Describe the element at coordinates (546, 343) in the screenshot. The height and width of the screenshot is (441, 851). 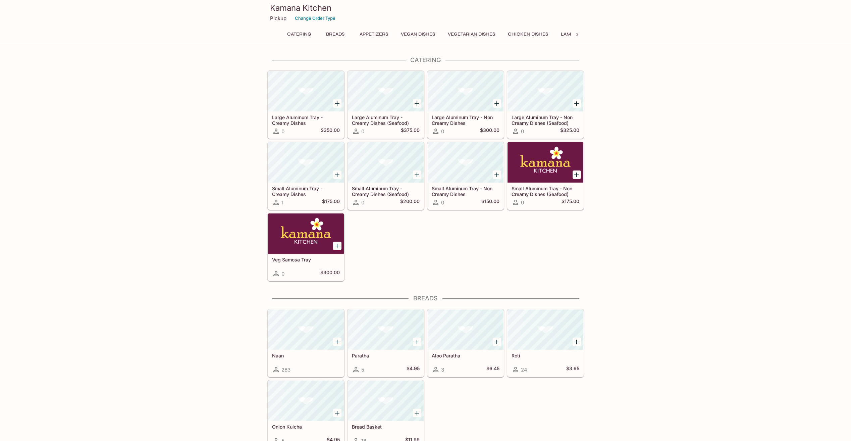
I see `a: Roti24$3.95` at that location.